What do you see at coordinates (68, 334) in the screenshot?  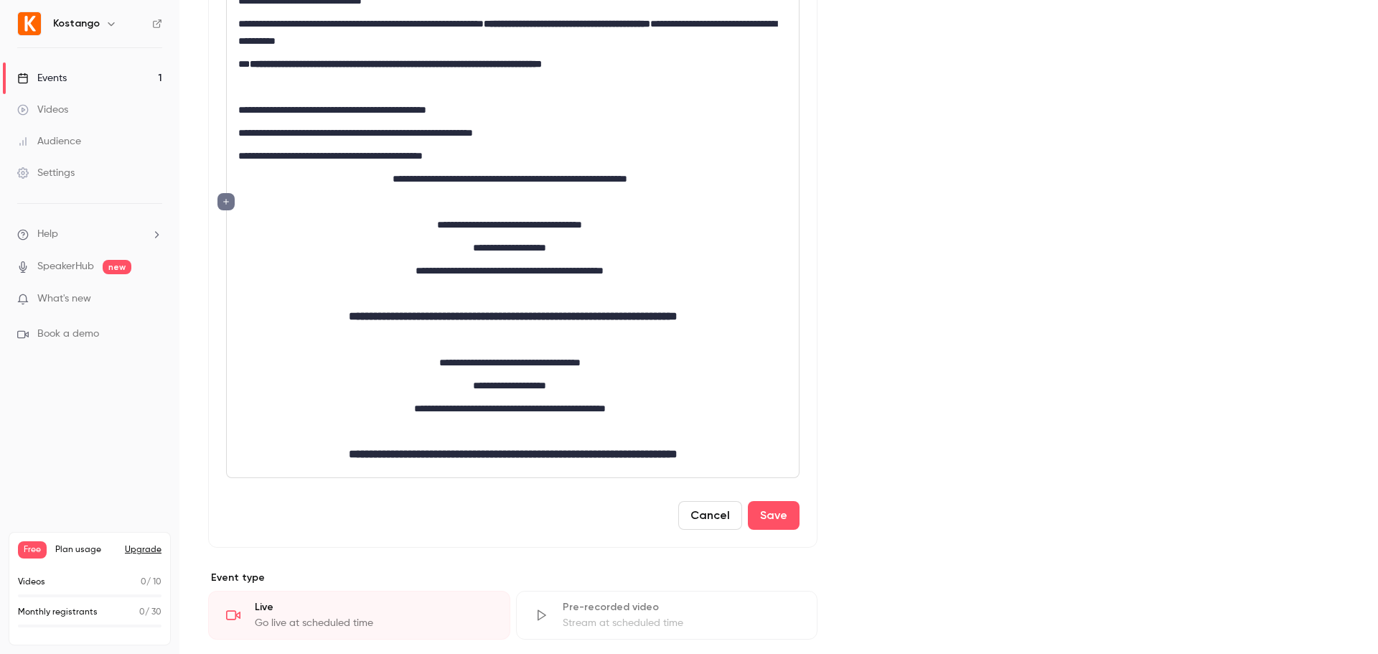 I see `span: Book a demo` at bounding box center [68, 334].